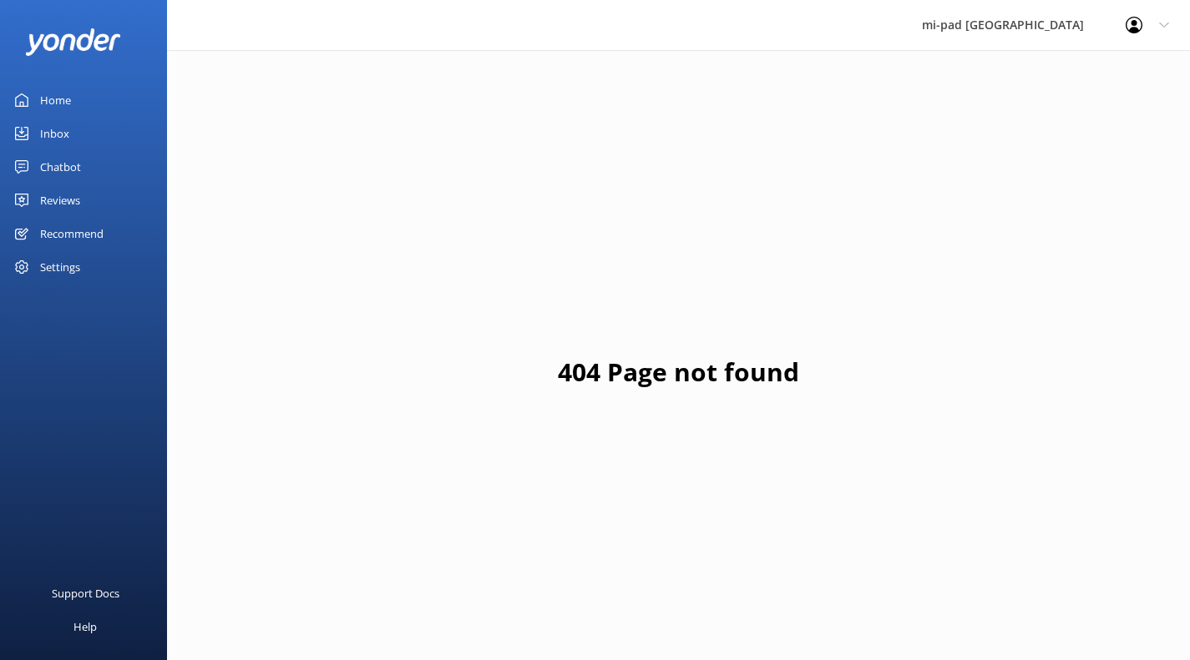  What do you see at coordinates (678, 372) in the screenshot?
I see `h1: 404 Page not found` at bounding box center [678, 372].